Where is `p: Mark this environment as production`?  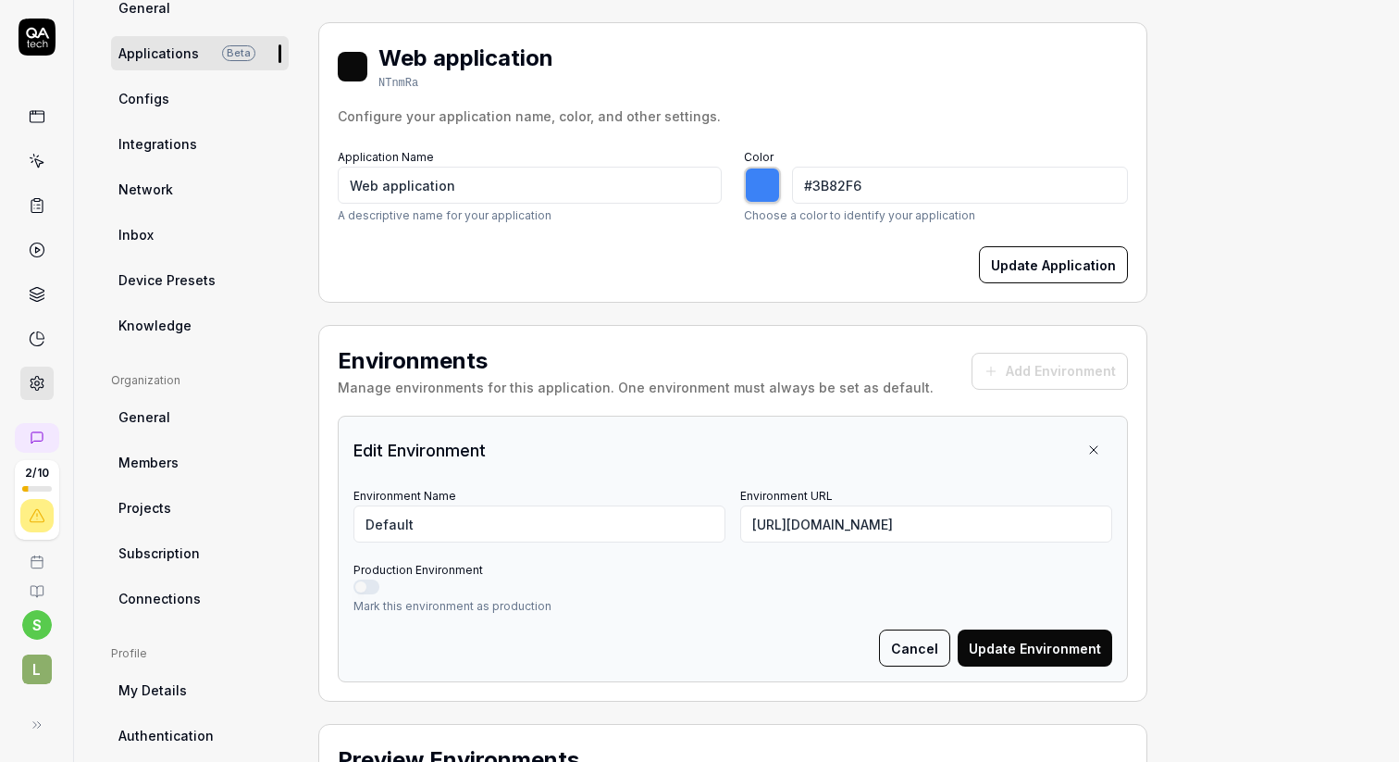
p: Mark this environment as production is located at coordinates (733, 606).